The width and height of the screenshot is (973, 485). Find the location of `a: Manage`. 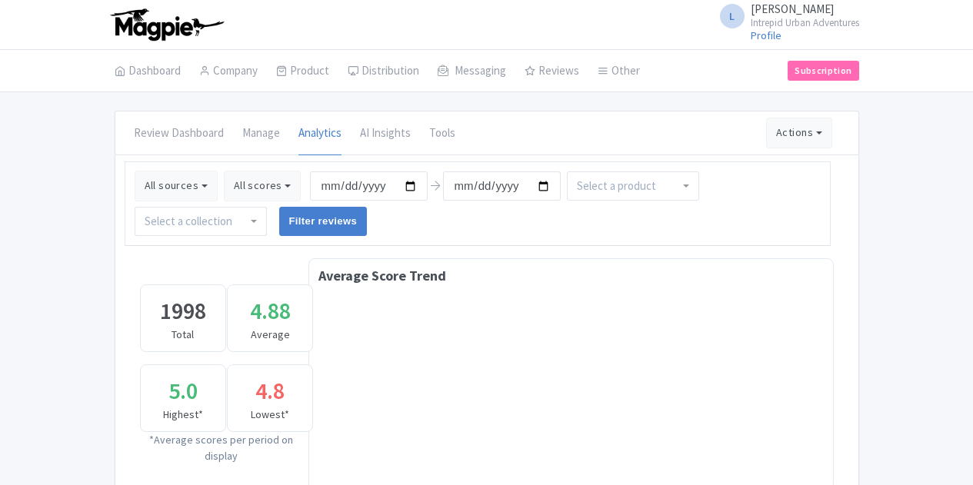

a: Manage is located at coordinates (261, 134).